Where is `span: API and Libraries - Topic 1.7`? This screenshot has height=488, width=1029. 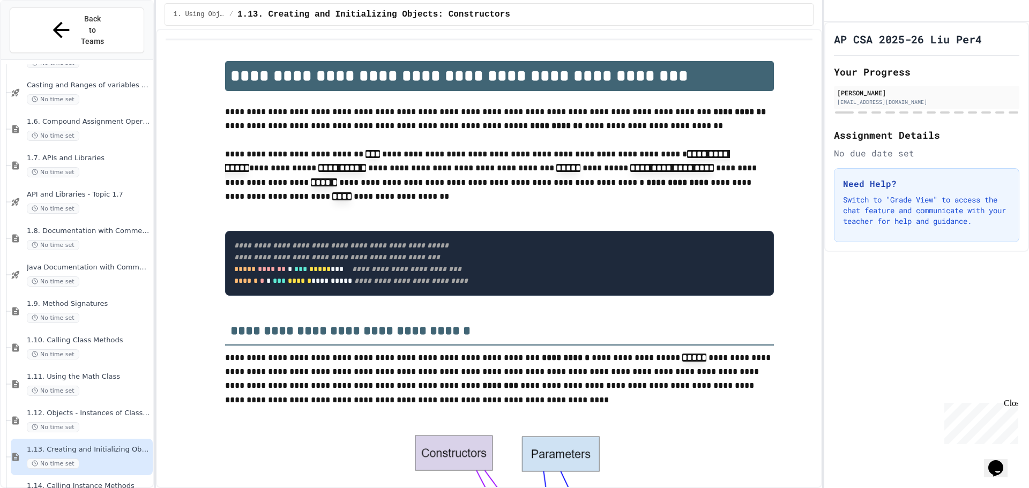 span: API and Libraries - Topic 1.7 is located at coordinates (88, 195).